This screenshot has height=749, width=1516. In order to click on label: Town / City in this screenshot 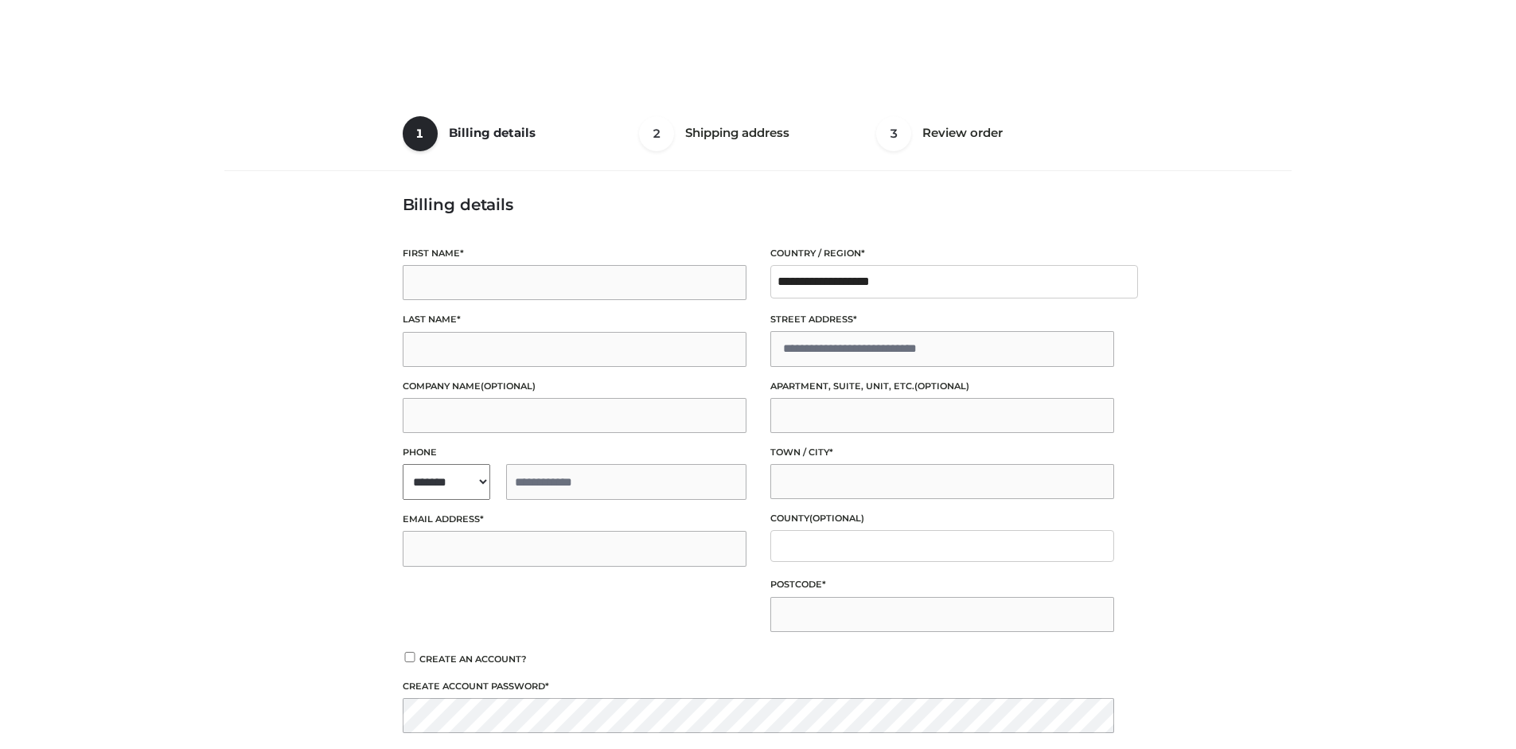, I will do `click(942, 452)`.